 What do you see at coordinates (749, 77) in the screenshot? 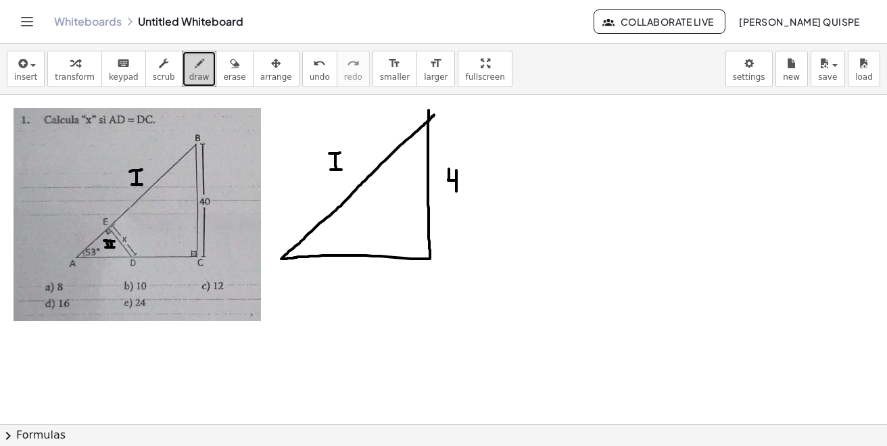
I see `span: settings` at bounding box center [749, 77].